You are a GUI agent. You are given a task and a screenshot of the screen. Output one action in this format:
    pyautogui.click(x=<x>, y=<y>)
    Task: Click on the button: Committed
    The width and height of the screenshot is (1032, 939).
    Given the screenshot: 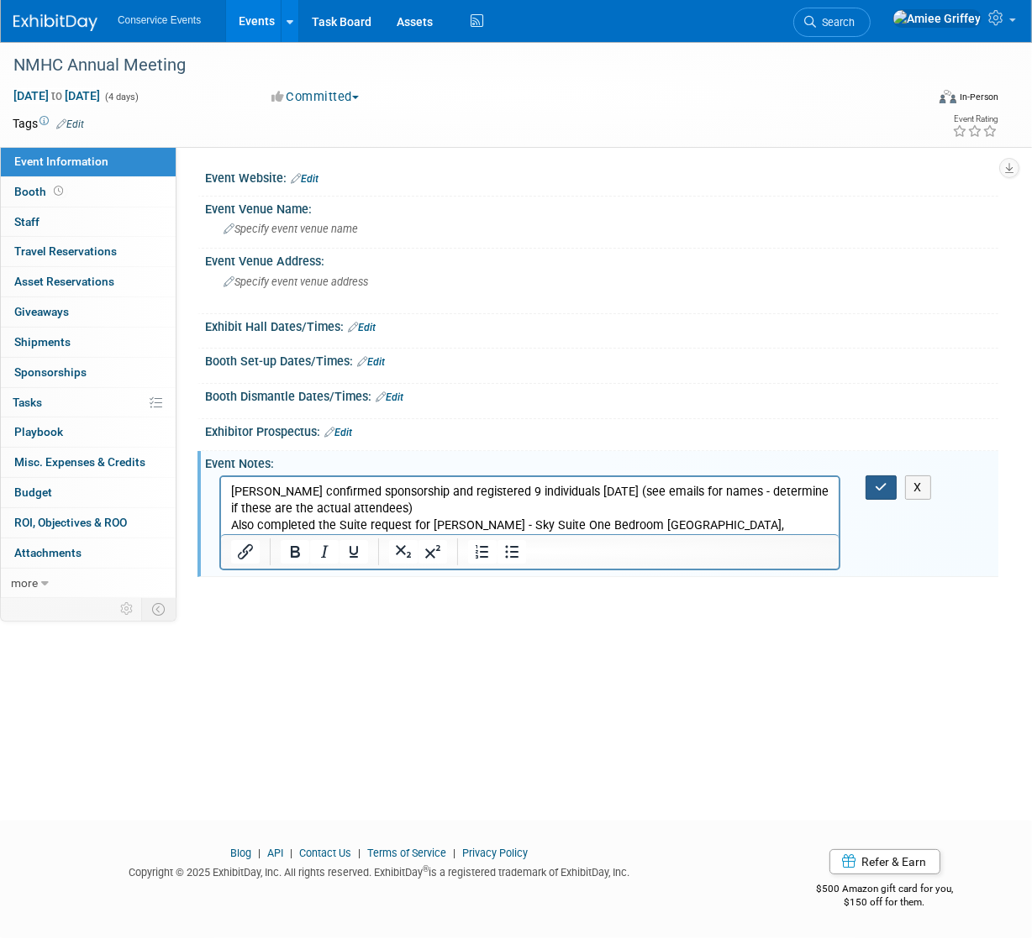 What is the action you would take?
    pyautogui.click(x=315, y=97)
    